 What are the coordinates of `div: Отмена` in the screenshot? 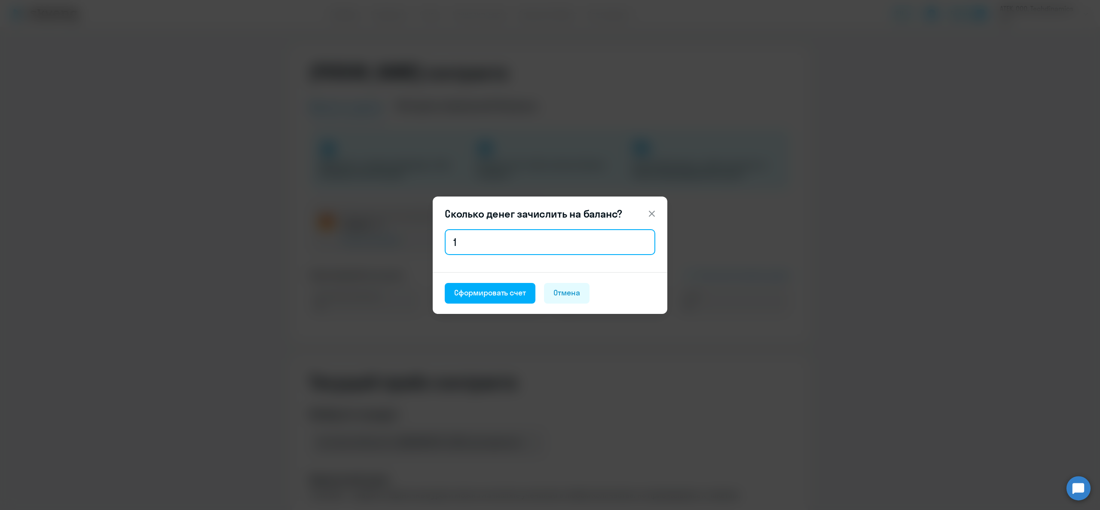 It's located at (567, 293).